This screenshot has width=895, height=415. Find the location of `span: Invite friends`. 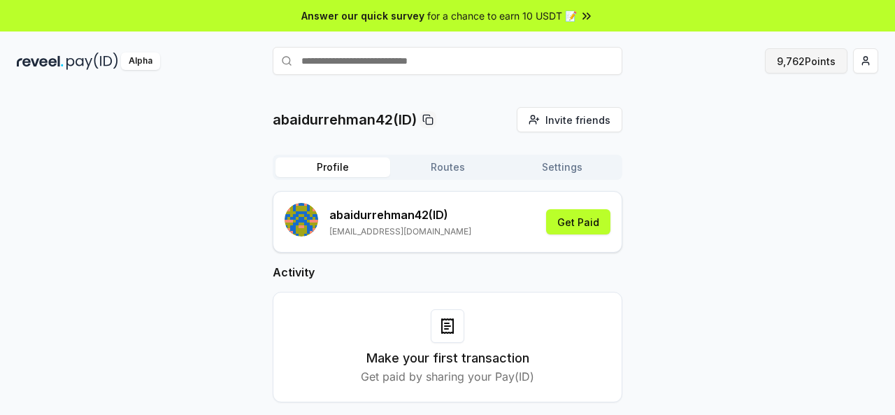

span: Invite friends is located at coordinates (578, 120).